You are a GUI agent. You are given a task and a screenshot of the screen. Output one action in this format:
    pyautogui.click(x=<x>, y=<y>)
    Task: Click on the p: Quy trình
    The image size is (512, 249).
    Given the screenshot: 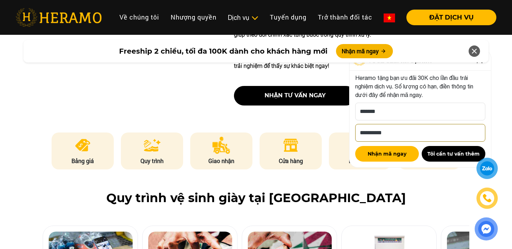 What is the action you would take?
    pyautogui.click(x=152, y=161)
    